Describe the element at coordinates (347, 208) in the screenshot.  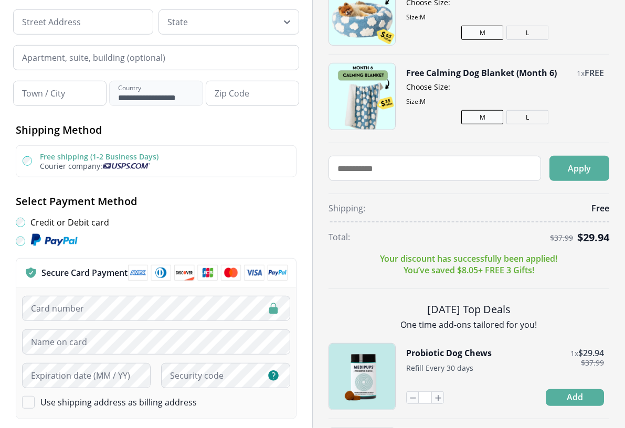
I see `span: Shipping:` at that location.